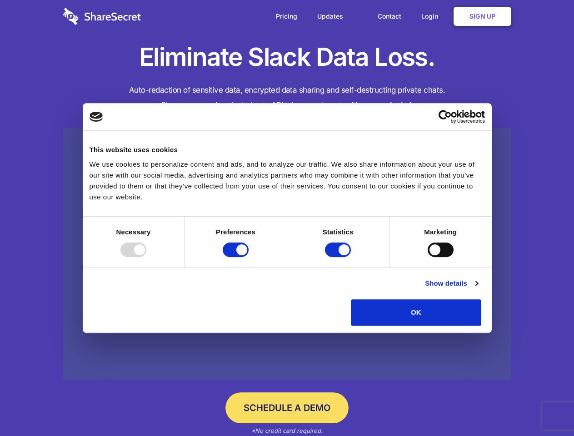 This screenshot has height=436, width=574. What do you see at coordinates (287, 98) in the screenshot?
I see `h4: Auto-redaction of sensitive data, encrypted data sharing and self-destructing private chats. Shar...` at bounding box center [287, 98].